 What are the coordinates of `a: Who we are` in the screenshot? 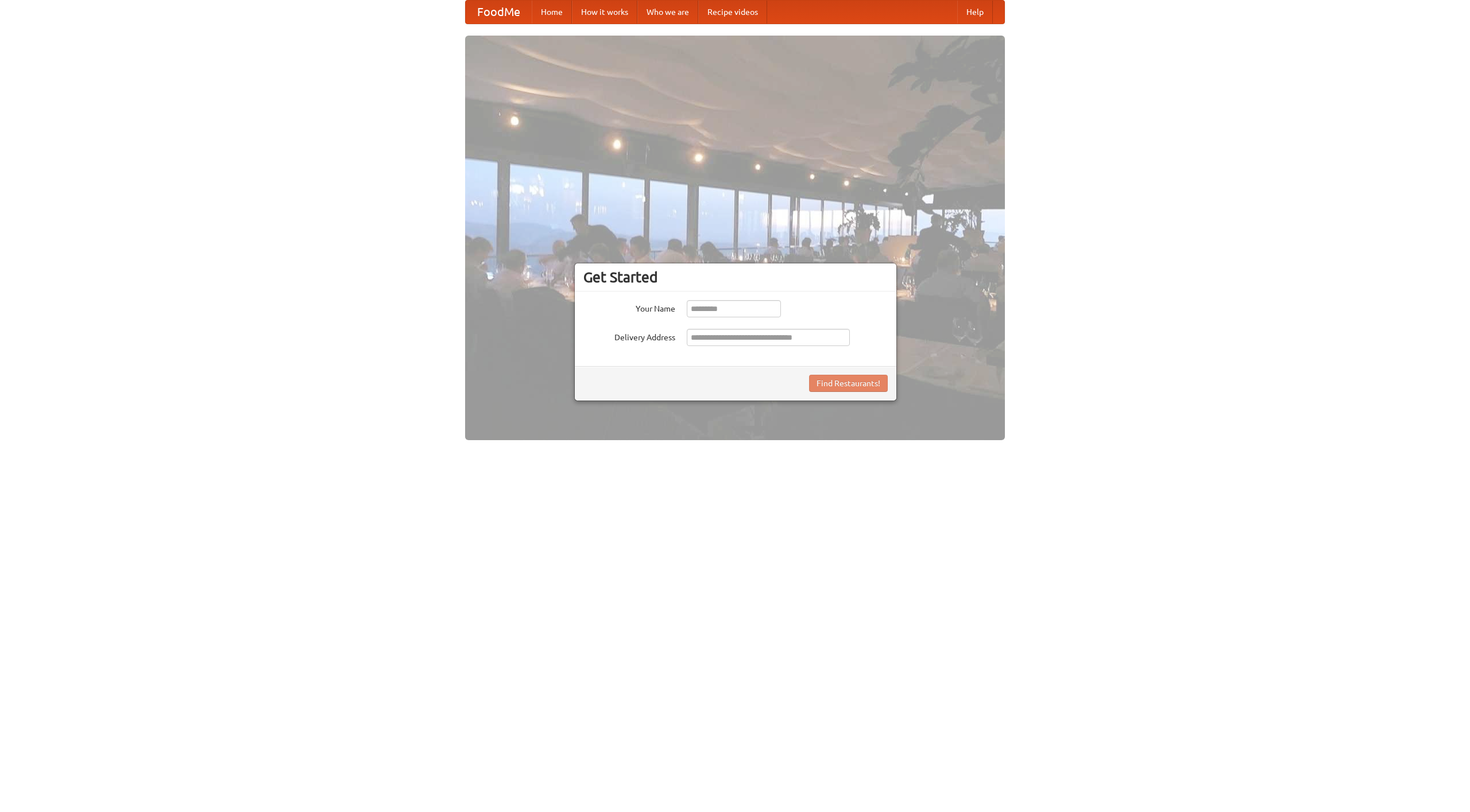 It's located at (668, 12).